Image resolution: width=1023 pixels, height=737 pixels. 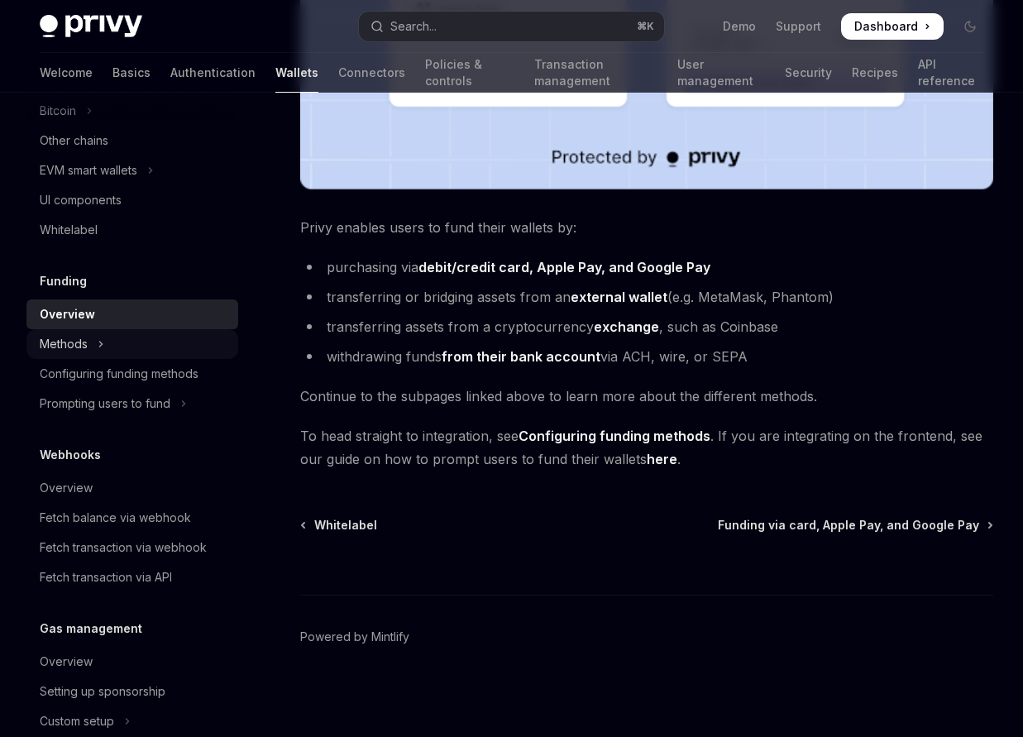 I want to click on span: Continue to the subpages linked above to learn more about the different methods., so click(x=647, y=396).